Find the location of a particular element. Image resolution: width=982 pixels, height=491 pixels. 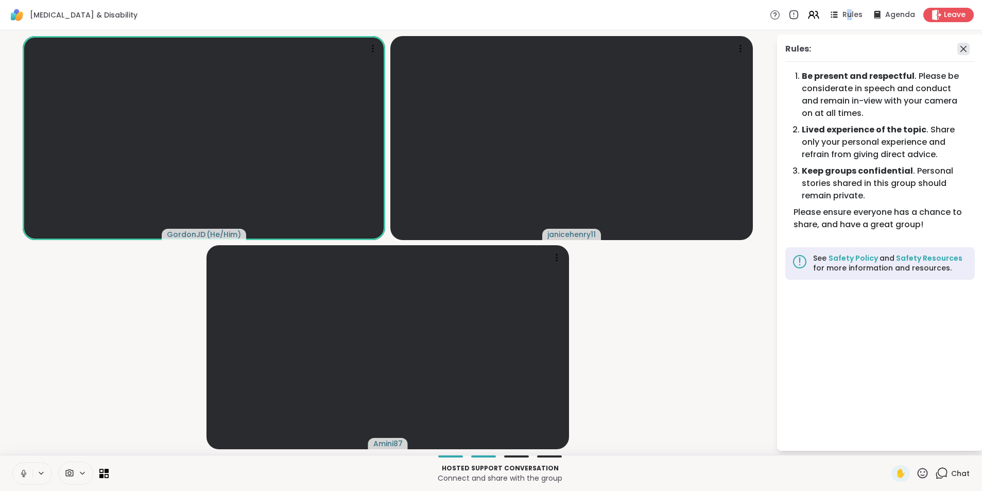

b: Lived experience of the topic is located at coordinates (864, 129).